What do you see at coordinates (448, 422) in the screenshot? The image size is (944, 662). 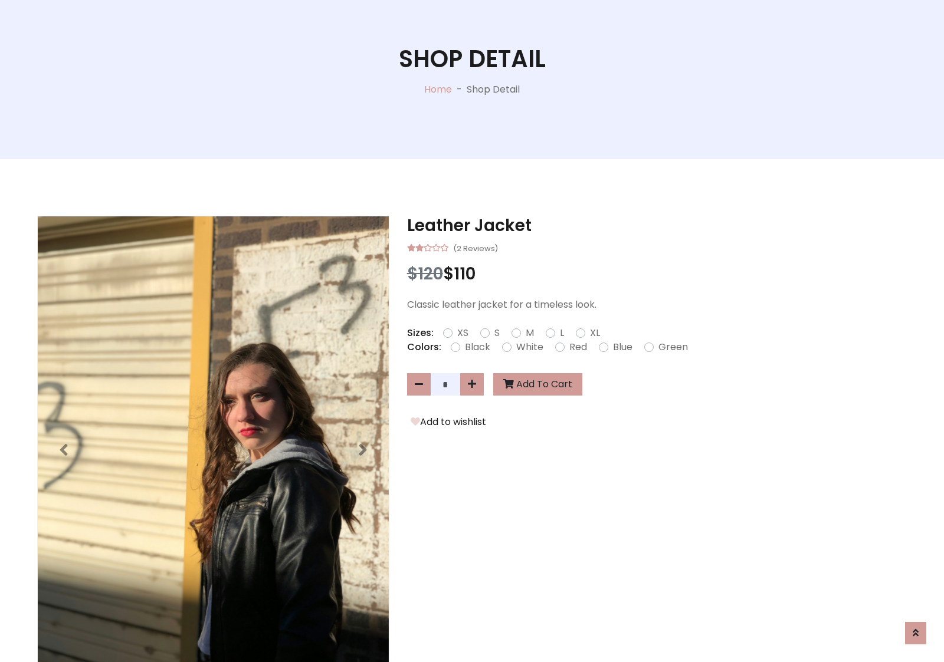 I see `button: Add to wishlist` at bounding box center [448, 422].